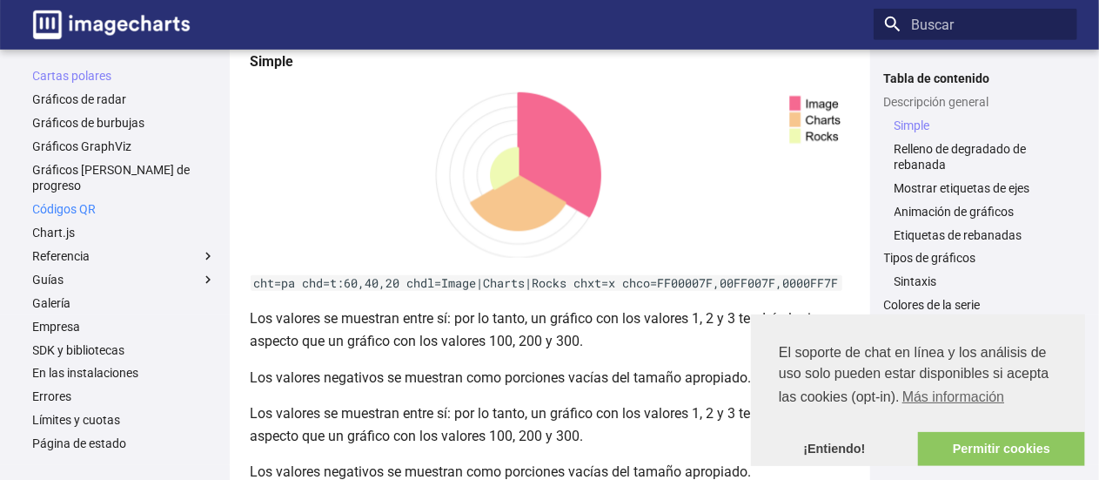 The image size is (1099, 480). Describe the element at coordinates (937, 102) in the screenshot. I see `font: Descripción general` at that location.